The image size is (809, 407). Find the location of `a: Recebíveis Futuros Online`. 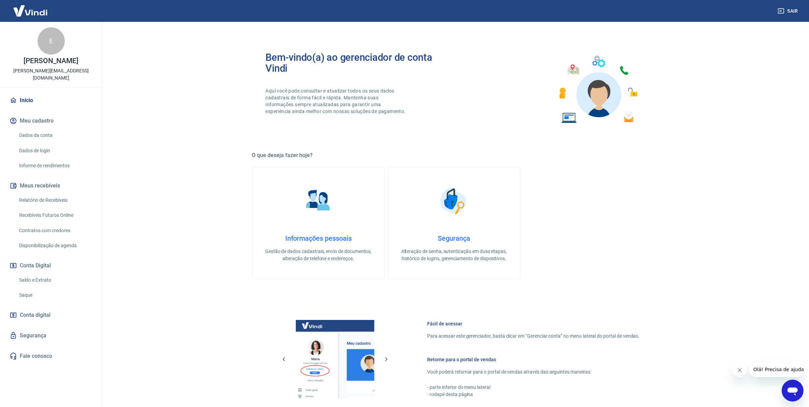

a: Recebíveis Futuros Online is located at coordinates (55, 215).